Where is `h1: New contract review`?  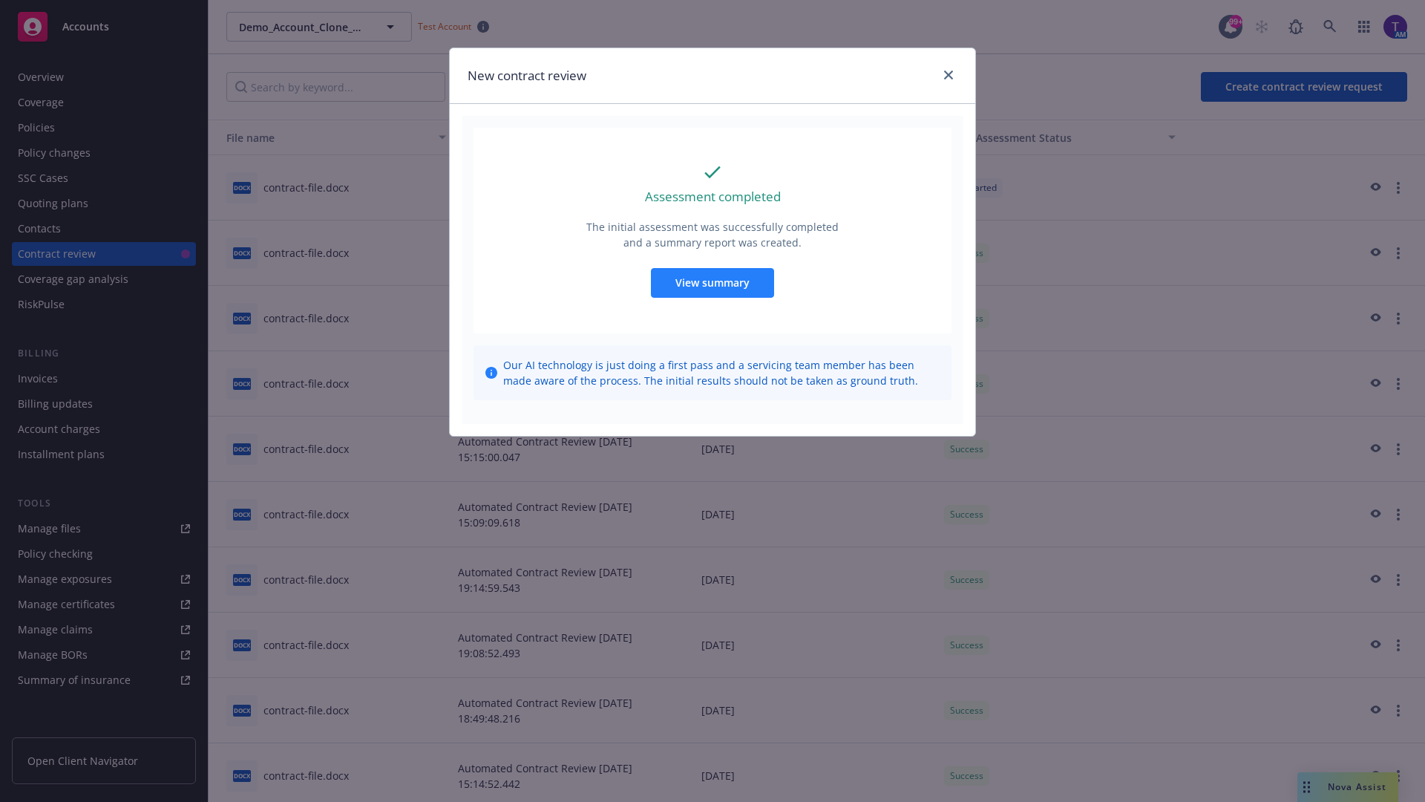
h1: New contract review is located at coordinates (527, 76).